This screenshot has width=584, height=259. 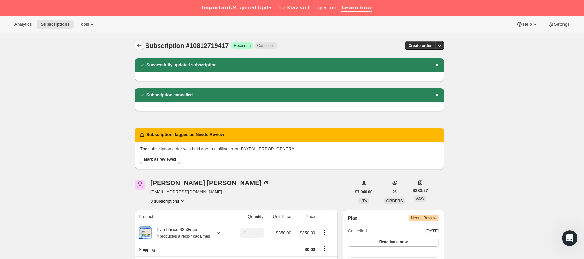 I want to click on span: Reactivate now, so click(x=393, y=242).